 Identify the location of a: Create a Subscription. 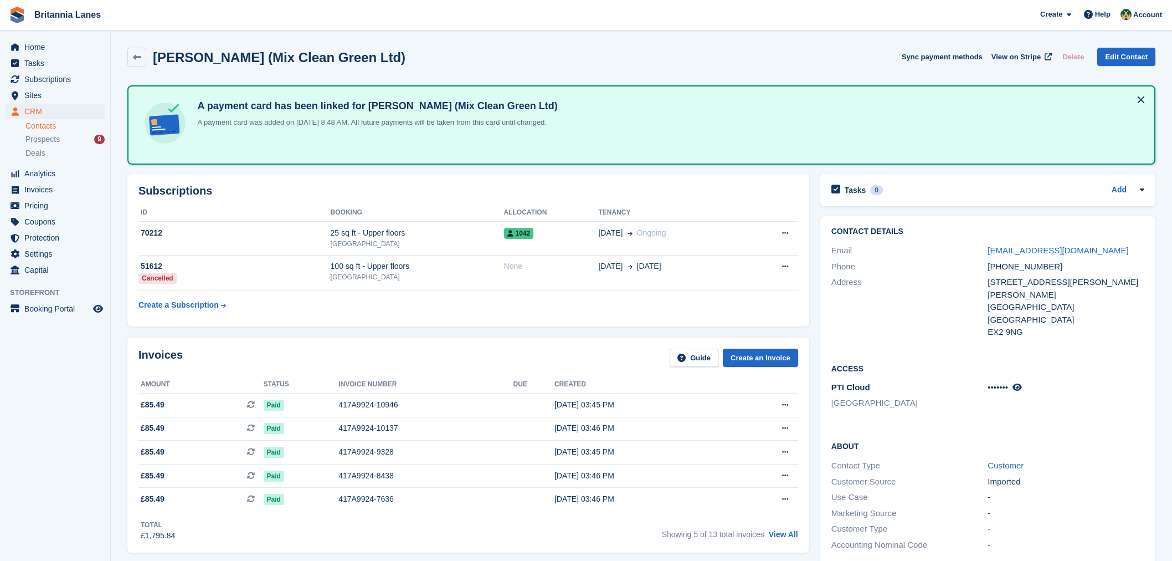
(182, 305).